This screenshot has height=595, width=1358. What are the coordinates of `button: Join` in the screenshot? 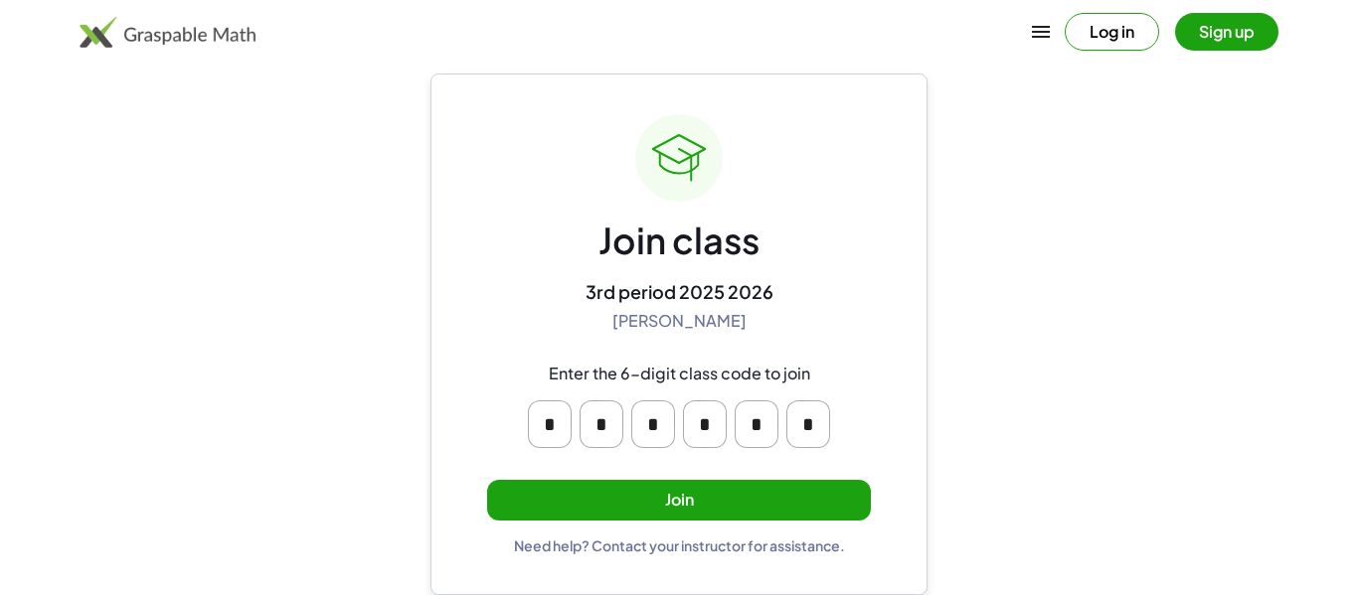 It's located at (679, 500).